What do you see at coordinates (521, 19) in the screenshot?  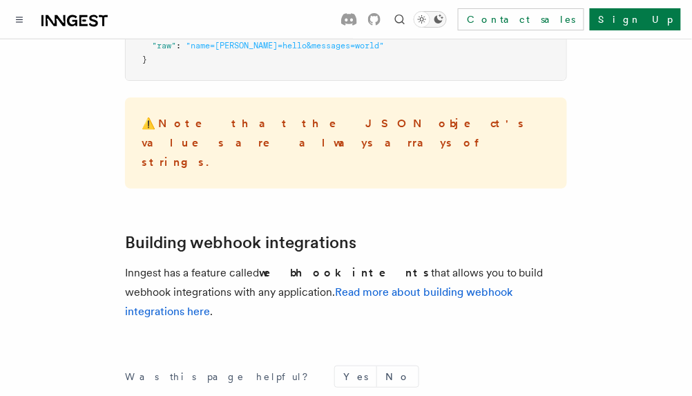 I see `a: Contact sales` at bounding box center [521, 19].